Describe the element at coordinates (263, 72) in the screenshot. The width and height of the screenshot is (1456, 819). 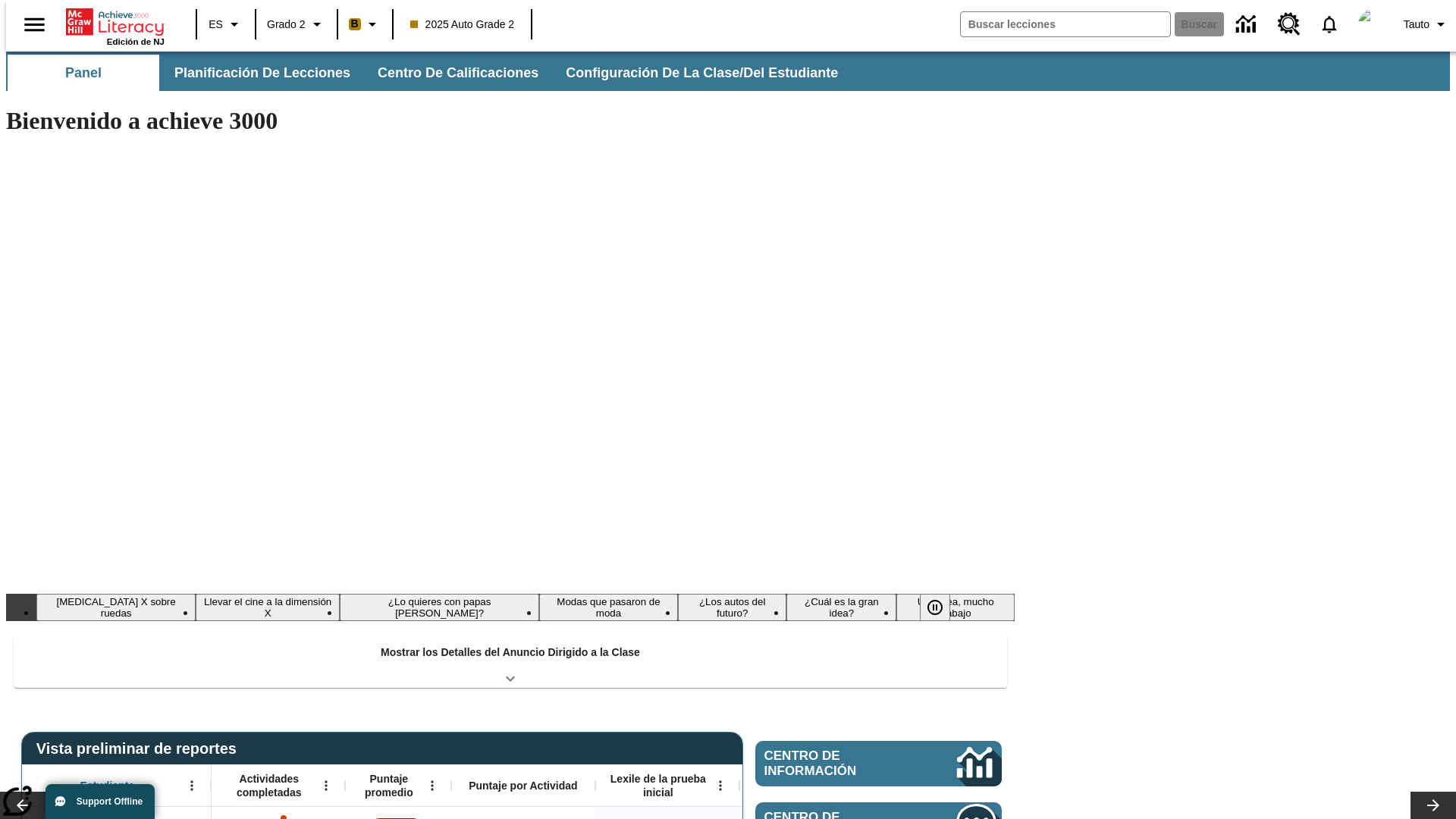
I see `button: Planificación de lecciones` at that location.